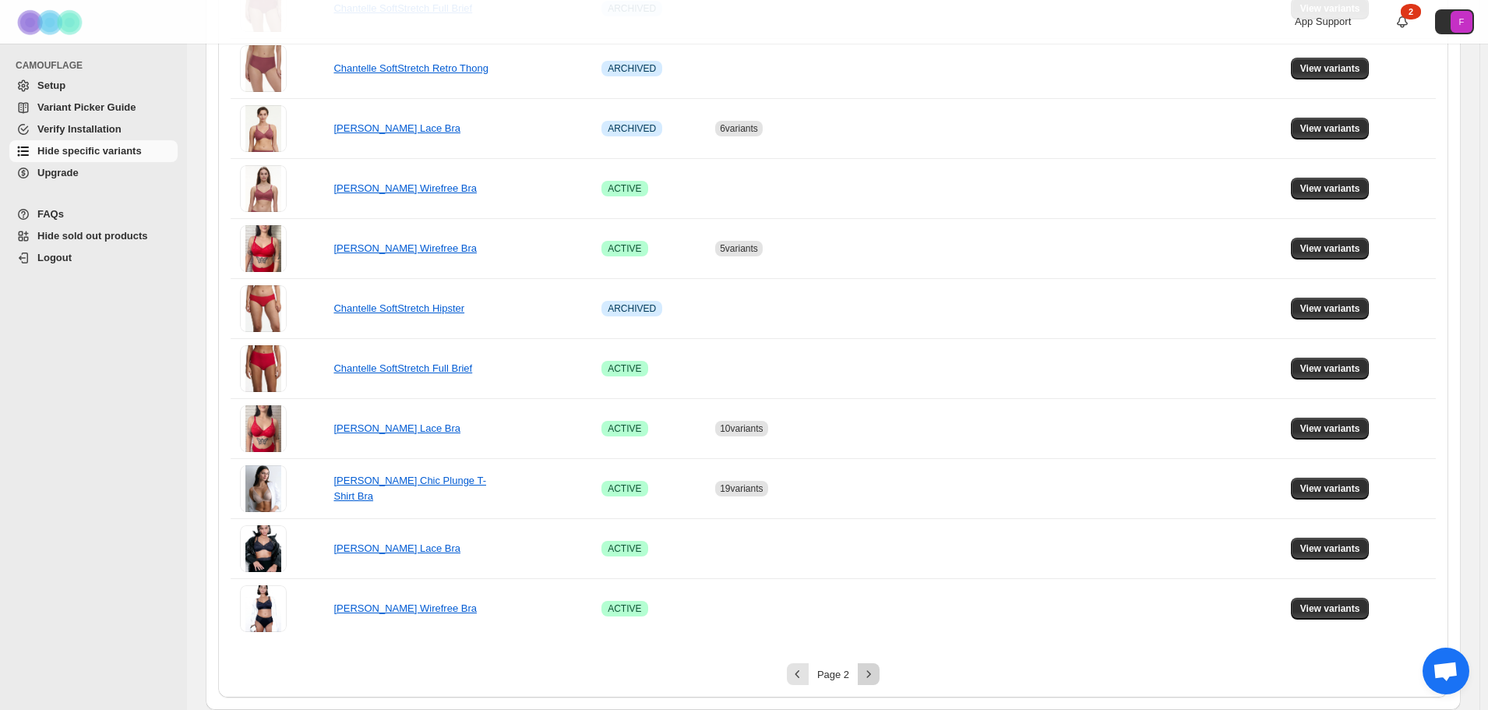  What do you see at coordinates (93, 86) in the screenshot?
I see `a: Setup` at bounding box center [93, 86].